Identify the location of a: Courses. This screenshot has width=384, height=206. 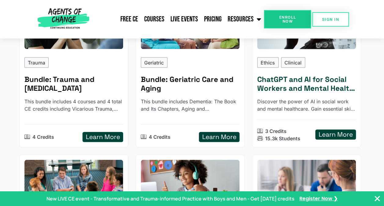
(154, 19).